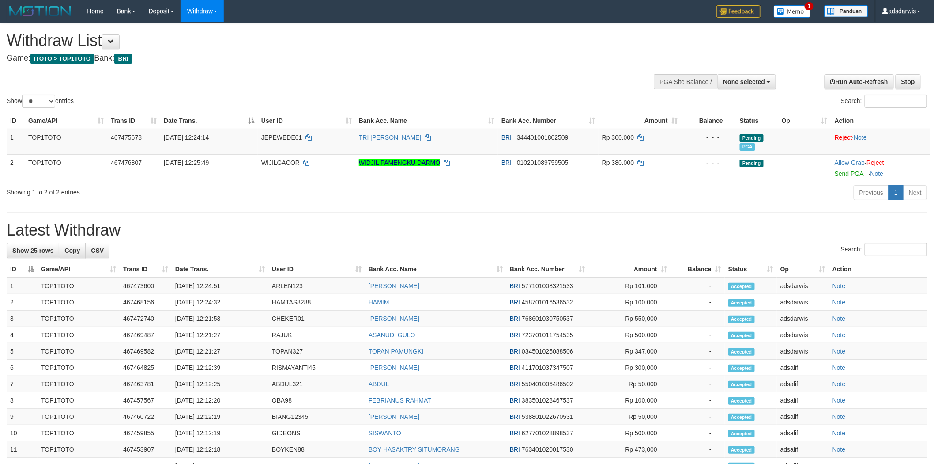  I want to click on span: Copy 627701028898537 to clipboard, so click(548, 433).